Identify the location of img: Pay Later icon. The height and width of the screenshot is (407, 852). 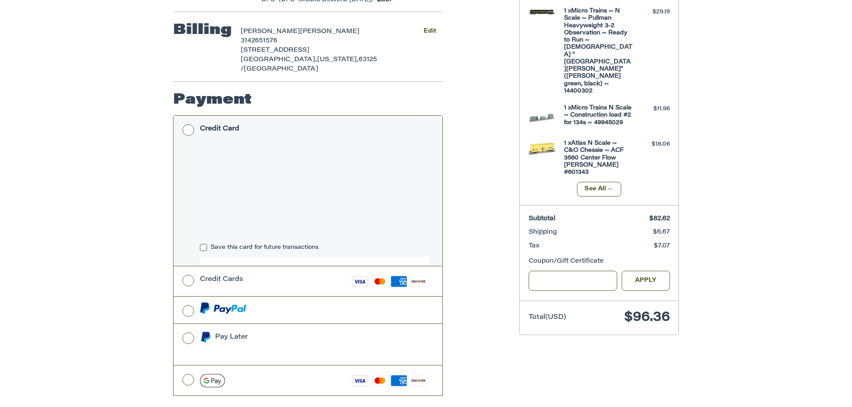
(205, 337).